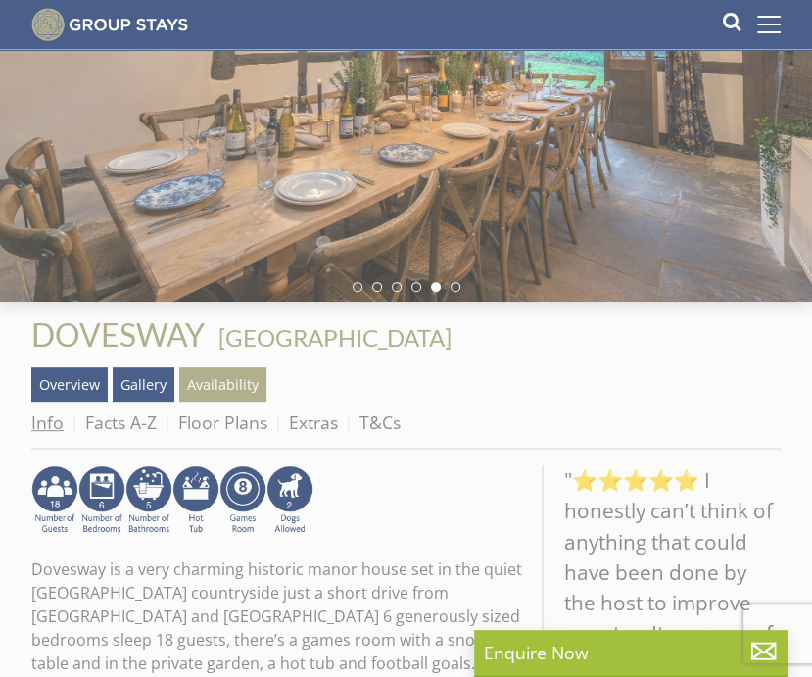  What do you see at coordinates (143, 384) in the screenshot?
I see `a: Gallery` at bounding box center [143, 384].